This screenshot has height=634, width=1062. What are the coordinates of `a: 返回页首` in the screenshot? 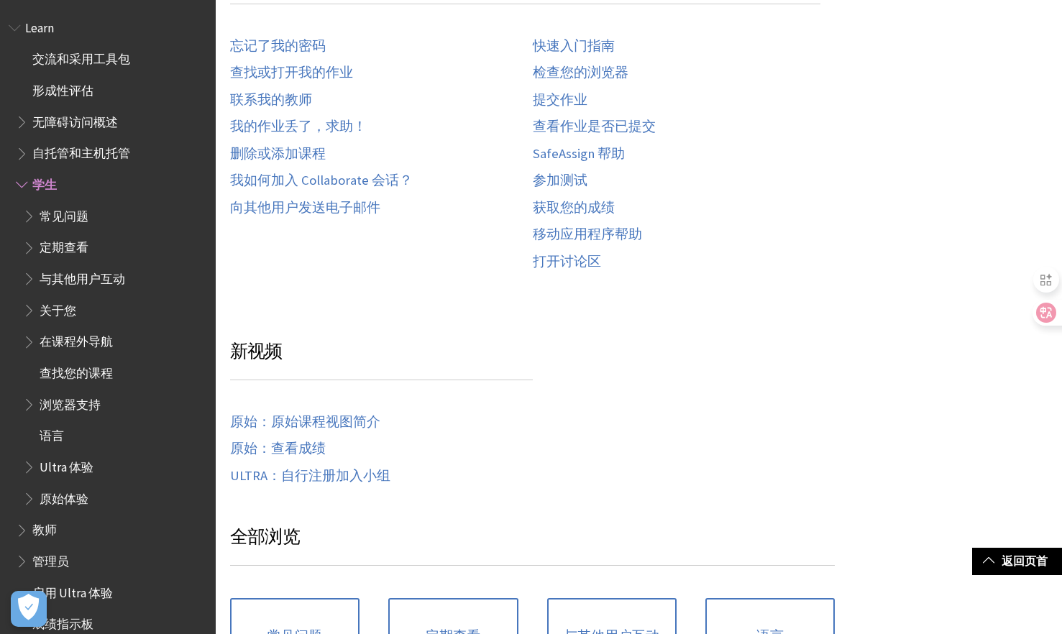 It's located at (1017, 561).